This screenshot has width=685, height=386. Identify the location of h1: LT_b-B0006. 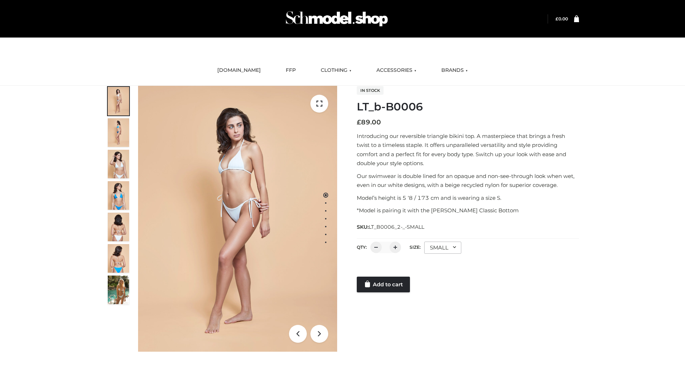
(468, 107).